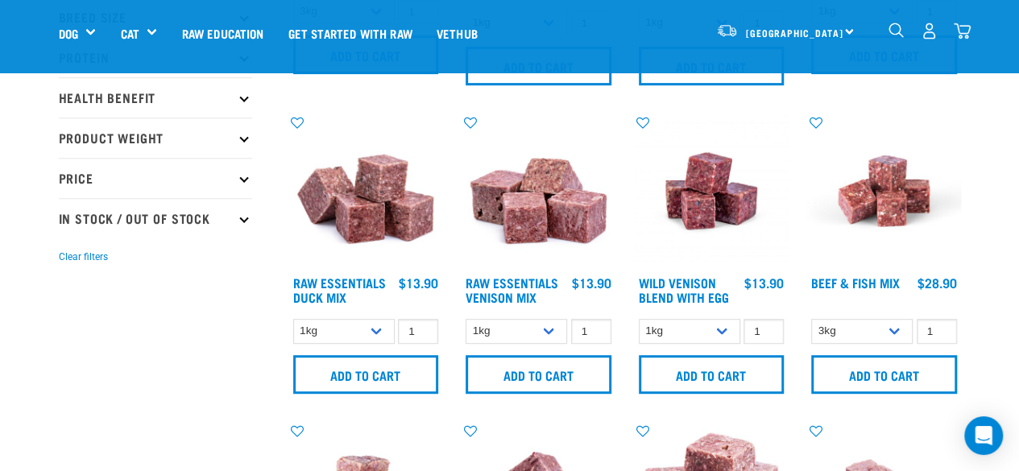 This screenshot has width=1019, height=471. I want to click on p: In Stock / Out Of Stock, so click(155, 218).